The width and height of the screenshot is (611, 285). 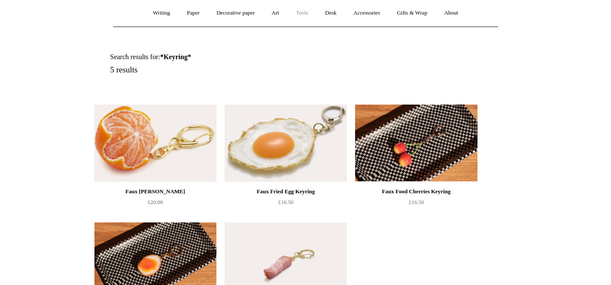 What do you see at coordinates (285, 143) in the screenshot?
I see `a: Faux Fried Egg Keyring Faux Fried Egg Keyring` at bounding box center [285, 143].